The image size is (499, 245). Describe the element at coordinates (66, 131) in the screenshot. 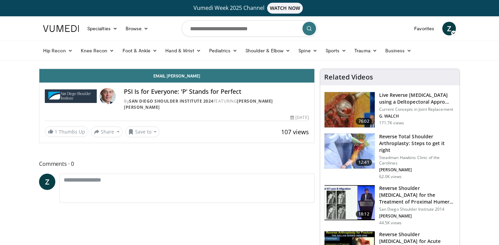

I see `a: 1 Thumbs Up` at that location.